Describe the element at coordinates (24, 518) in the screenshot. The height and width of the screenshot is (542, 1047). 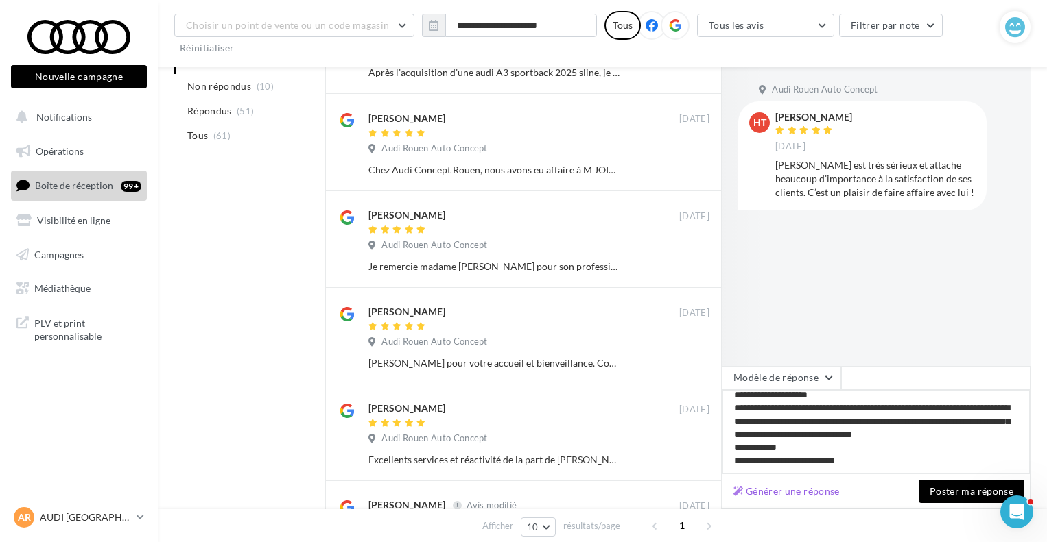
I see `span: AR` at that location.